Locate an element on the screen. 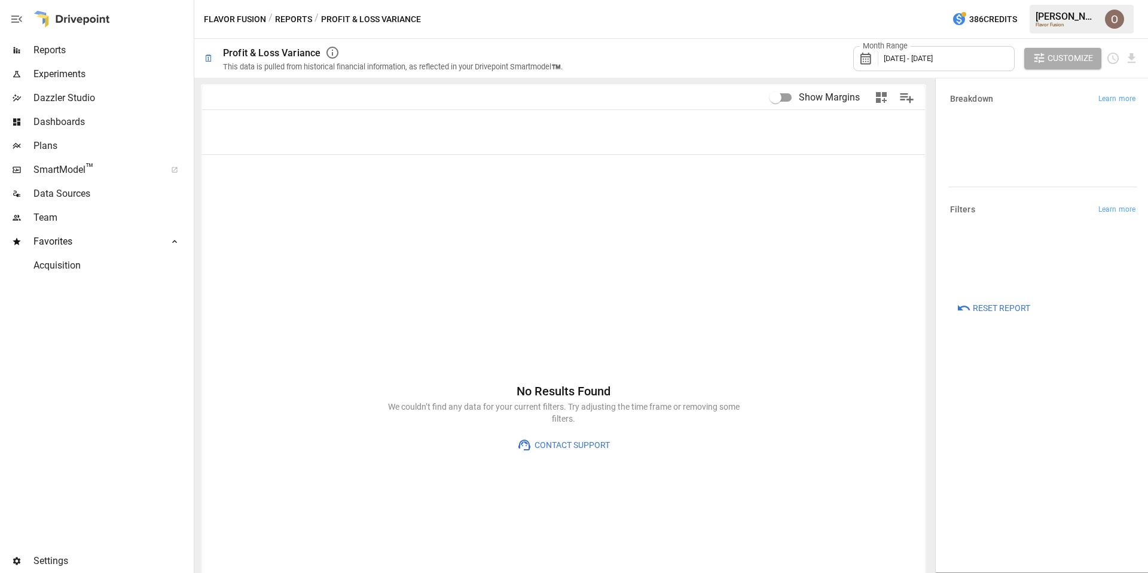  span: 386 Credits is located at coordinates (993, 19).